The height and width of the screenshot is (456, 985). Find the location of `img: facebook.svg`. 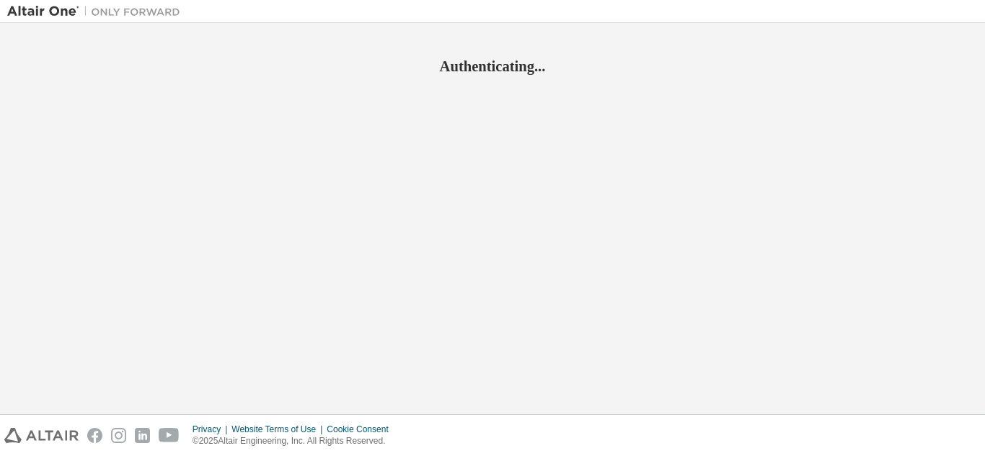

img: facebook.svg is located at coordinates (94, 436).